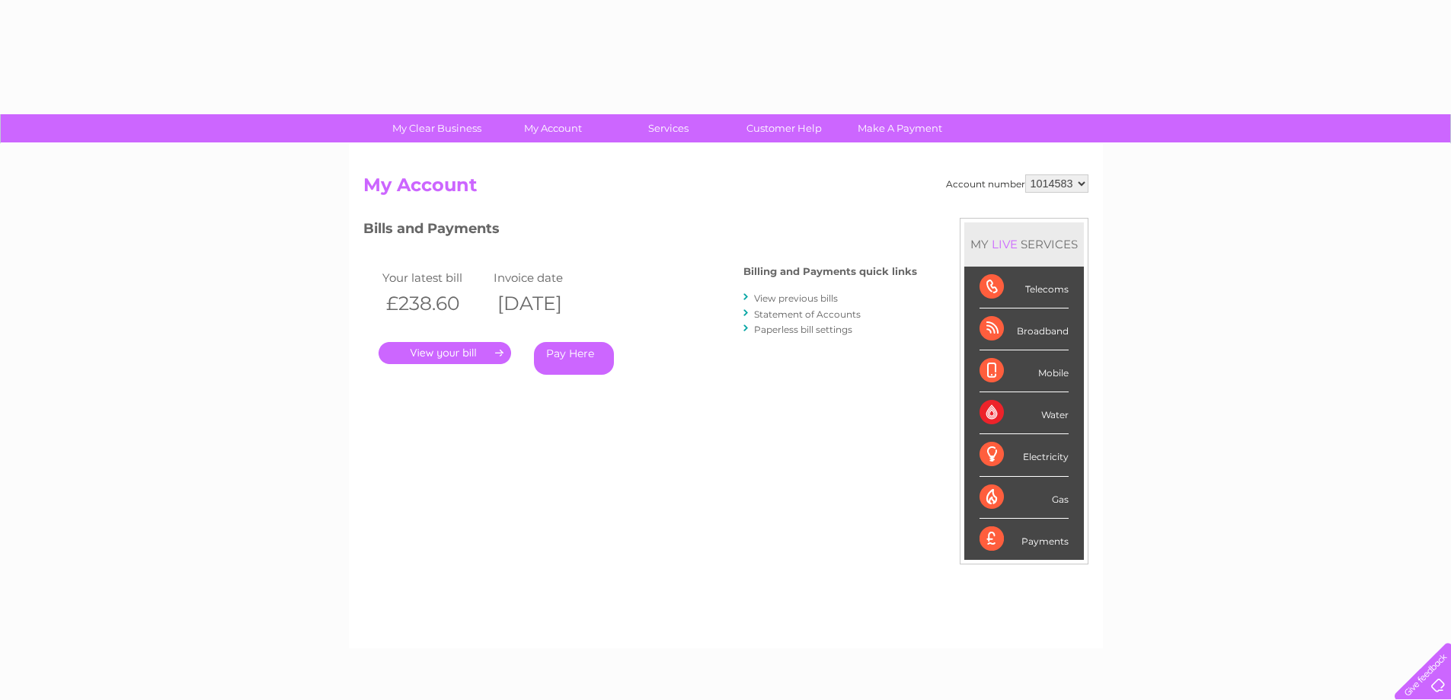 This screenshot has height=700, width=1451. I want to click on h2: My Account, so click(726, 189).